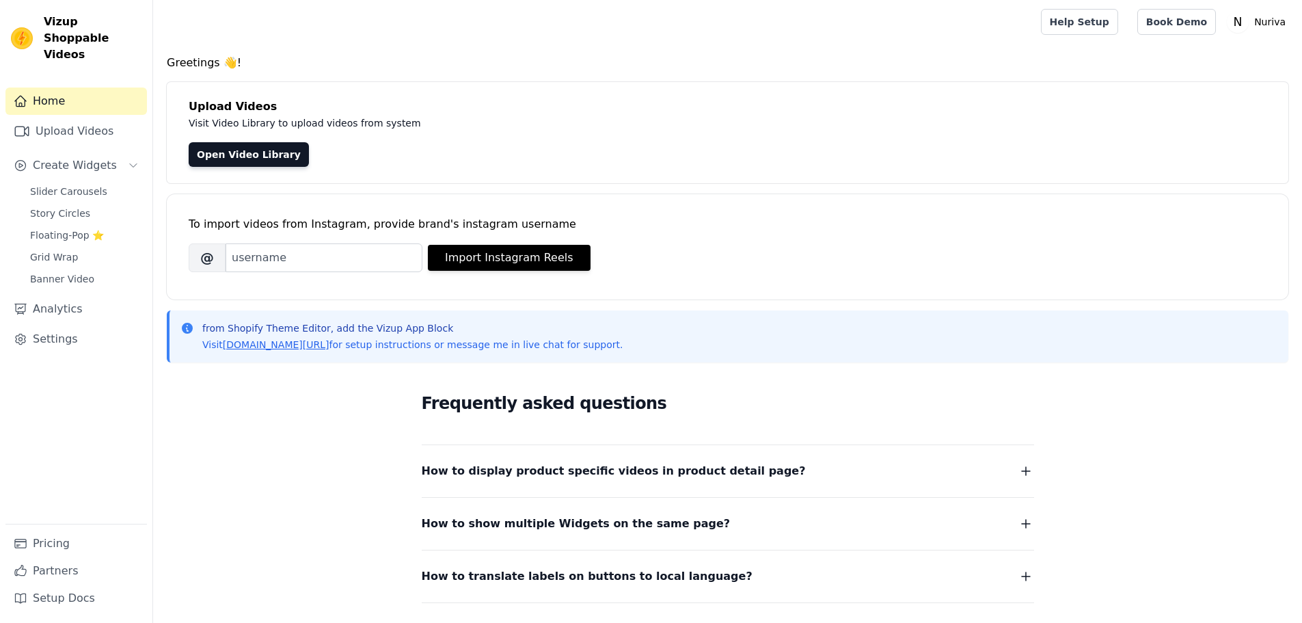 This screenshot has width=1302, height=623. Describe the element at coordinates (587, 576) in the screenshot. I see `span: How to translate labels on buttons to local language?` at that location.